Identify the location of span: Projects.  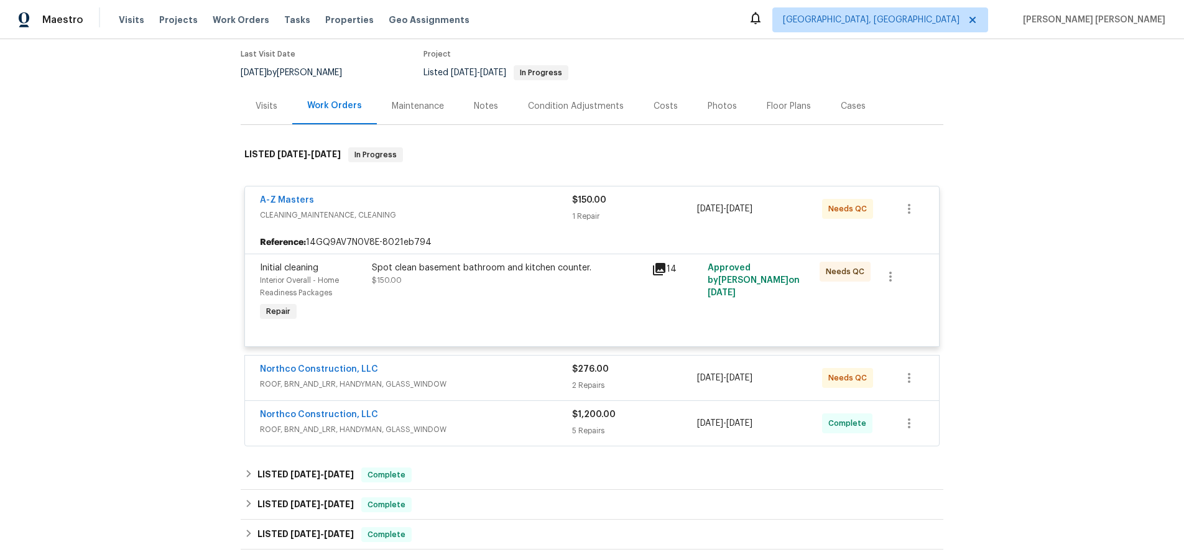
(178, 20).